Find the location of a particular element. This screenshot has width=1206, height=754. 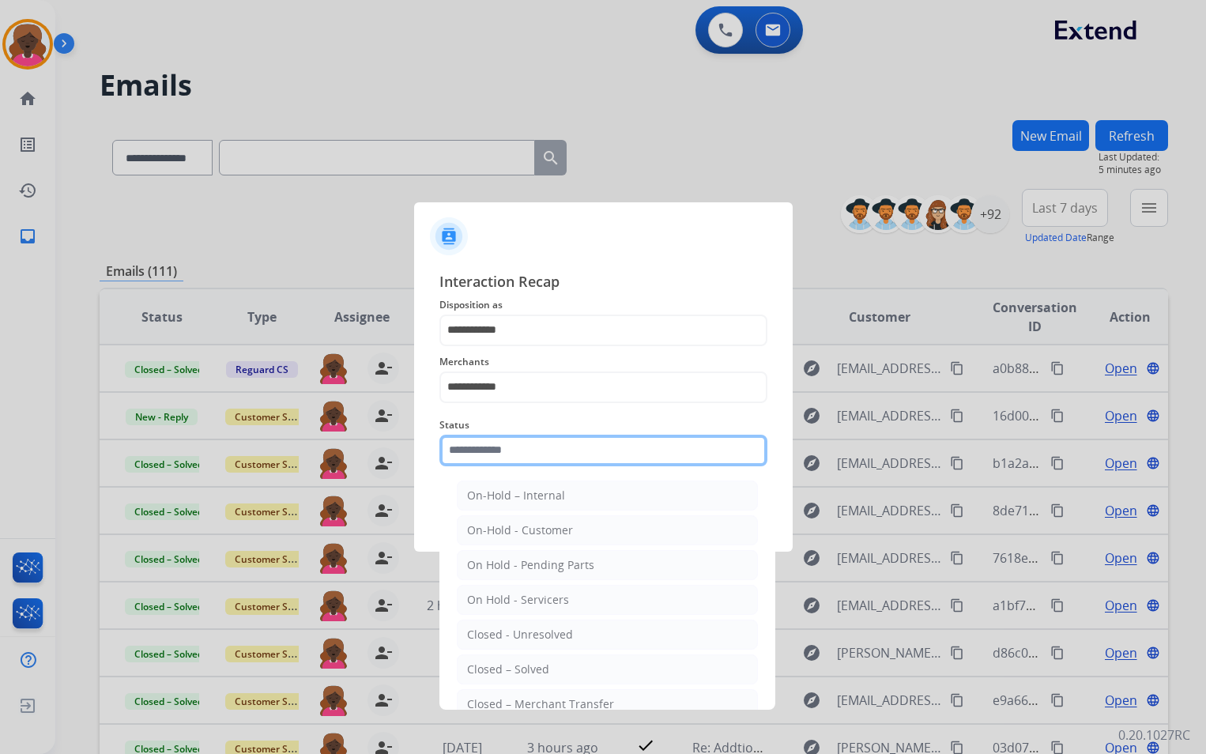

div: Closed – Solved is located at coordinates (508, 670).